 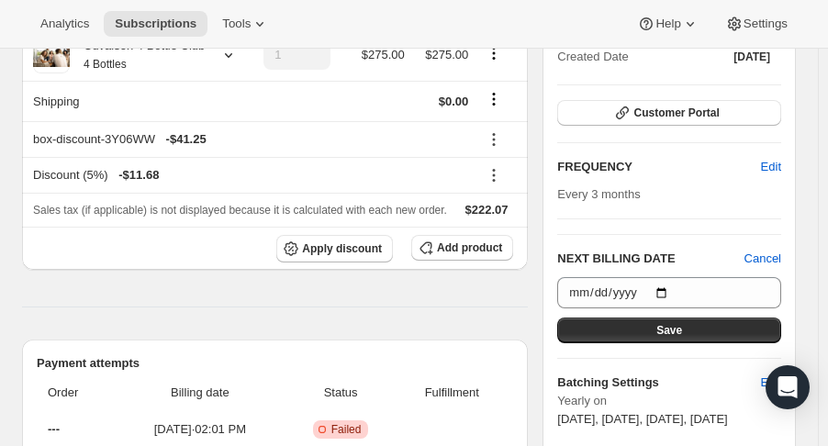 What do you see at coordinates (334, 249) in the screenshot?
I see `button: Apply discount` at bounding box center [334, 249].